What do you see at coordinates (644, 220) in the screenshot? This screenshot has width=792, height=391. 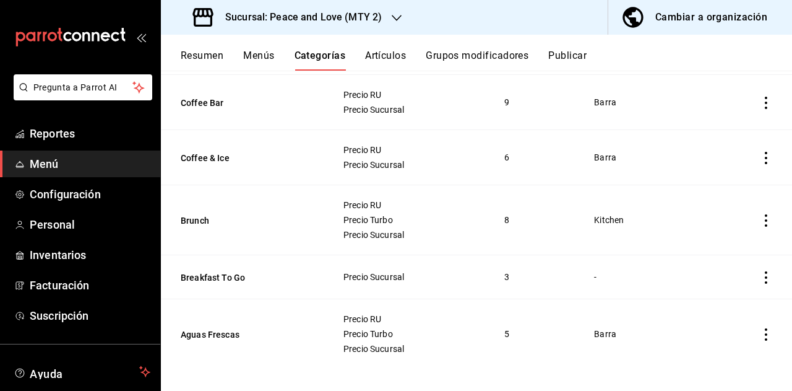 I see `span: Kitchen` at bounding box center [644, 220].